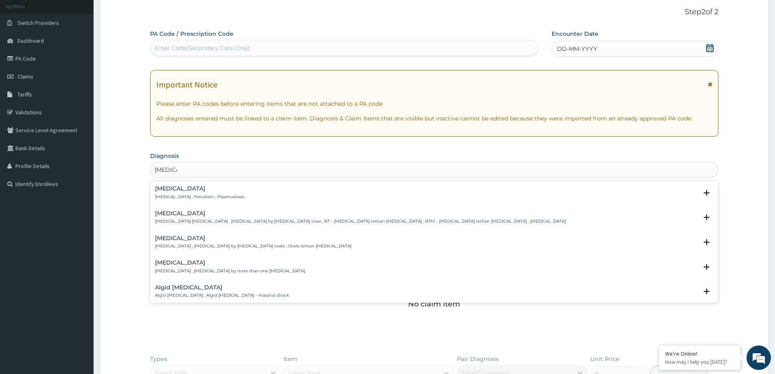 The height and width of the screenshot is (374, 775). I want to click on label: PA Code / Prescription Code, so click(192, 34).